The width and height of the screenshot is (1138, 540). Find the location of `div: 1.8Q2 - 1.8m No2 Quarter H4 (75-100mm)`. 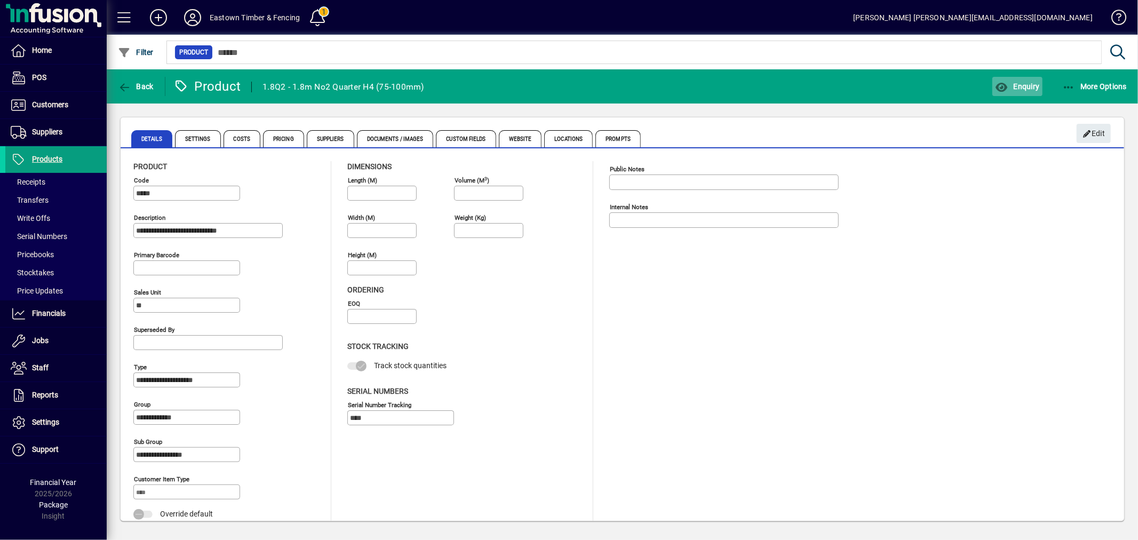

div: 1.8Q2 - 1.8m No2 Quarter H4 (75-100mm) is located at coordinates (343, 87).